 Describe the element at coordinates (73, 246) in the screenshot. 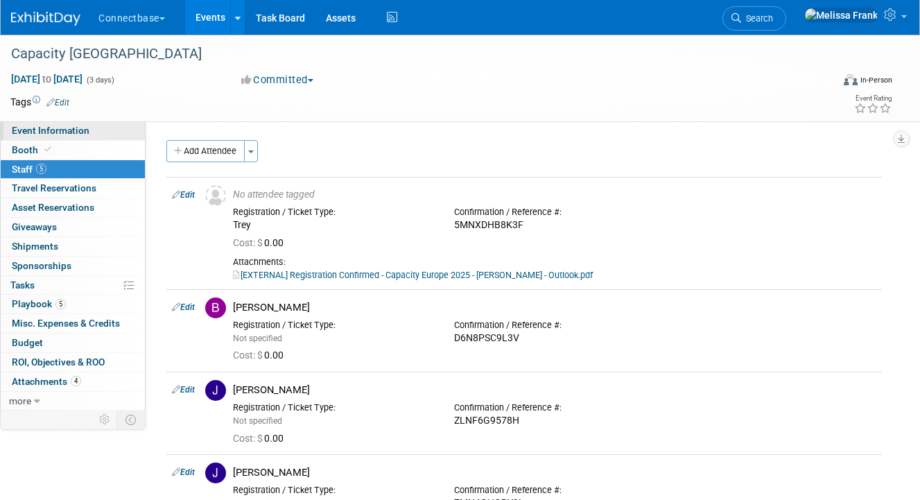

I see `a: Shipments` at that location.